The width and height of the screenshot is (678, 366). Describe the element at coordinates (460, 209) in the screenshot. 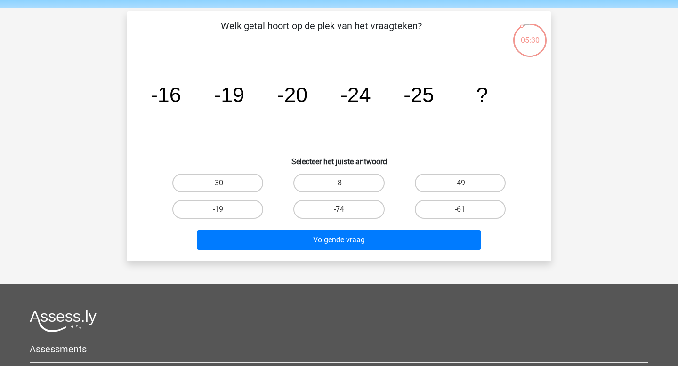

I see `label: -61` at that location.